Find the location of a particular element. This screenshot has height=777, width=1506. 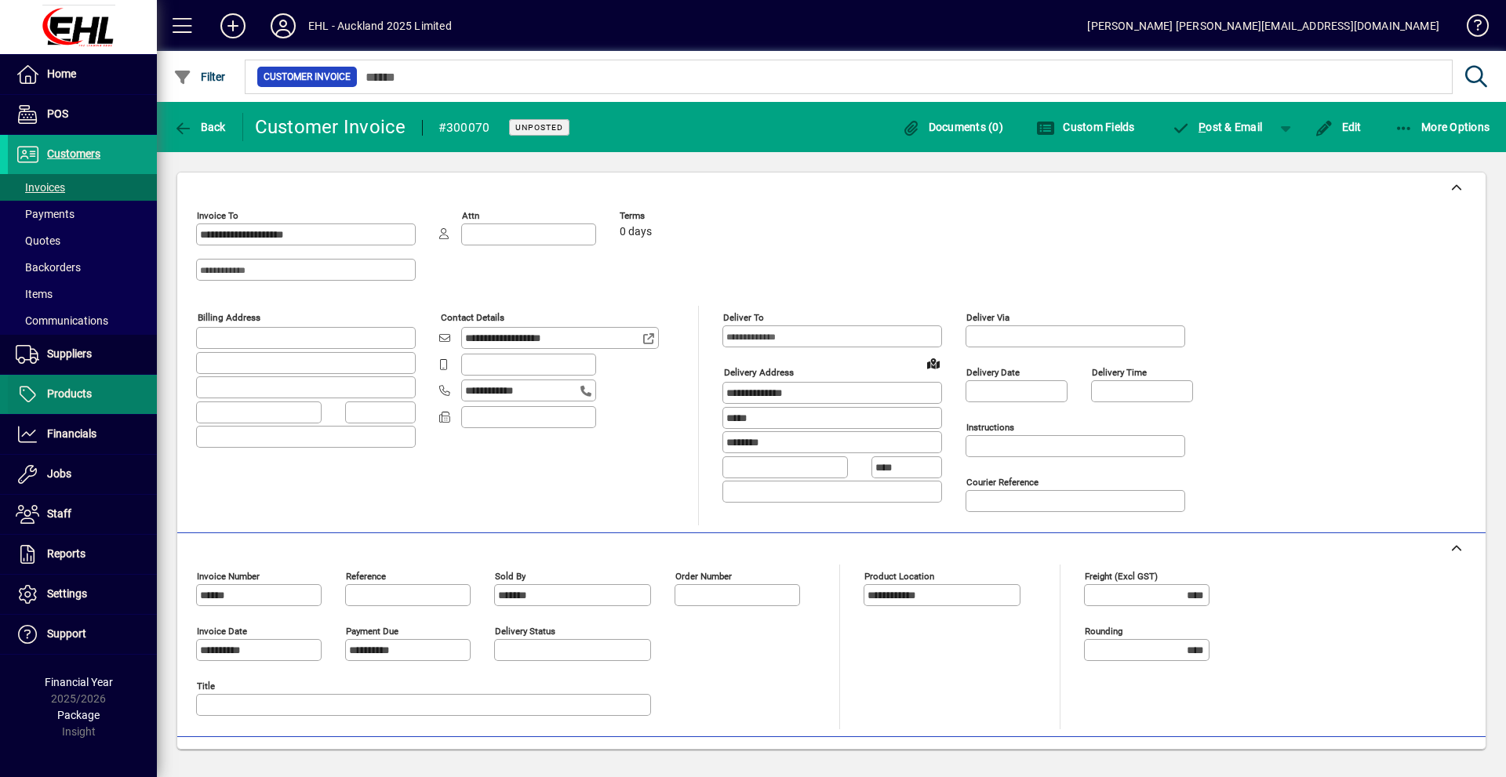

mat-label: Payment due is located at coordinates (372, 632).